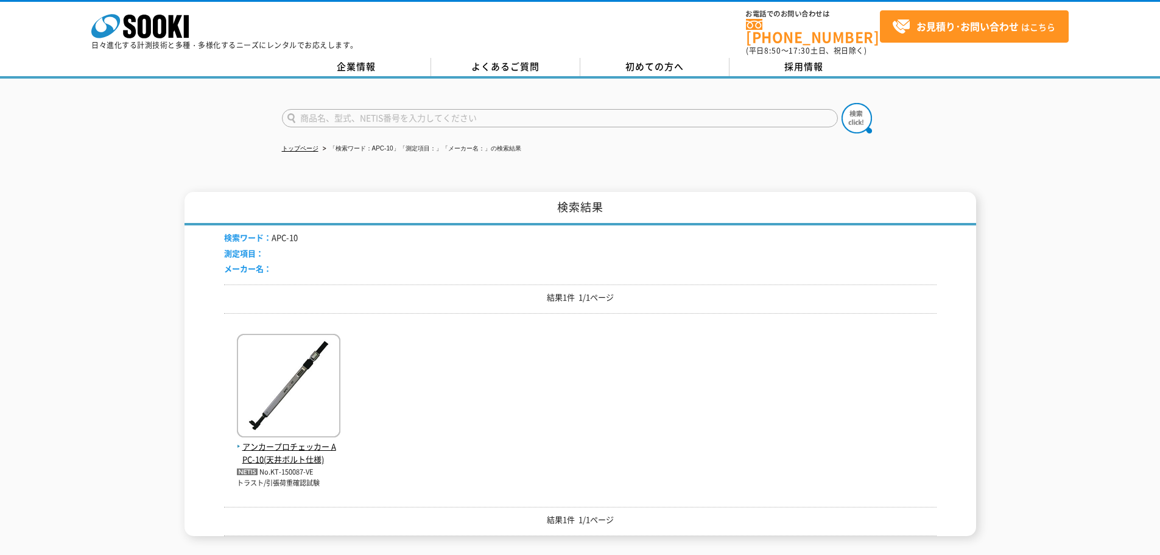 Image resolution: width=1160 pixels, height=555 pixels. What do you see at coordinates (580, 208) in the screenshot?
I see `h1: 検索結果` at bounding box center [580, 208].